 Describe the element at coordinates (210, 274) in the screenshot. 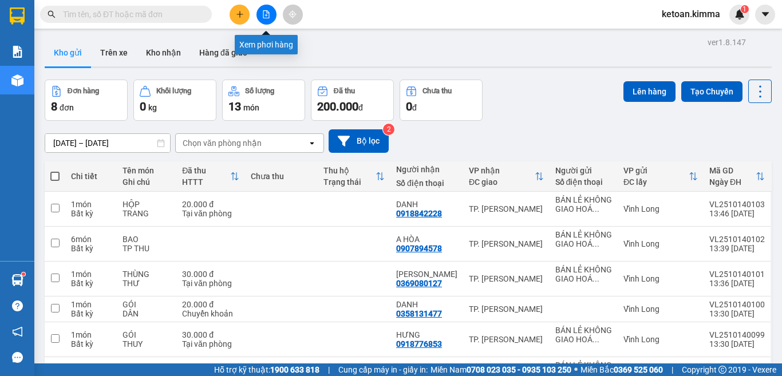

I see `div: 30.000 đ` at that location.